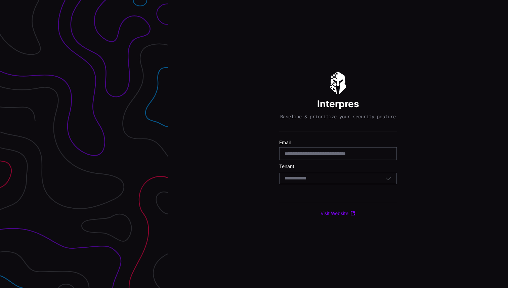 The height and width of the screenshot is (288, 508). Describe the element at coordinates (338, 166) in the screenshot. I see `label: Tenant` at that location.